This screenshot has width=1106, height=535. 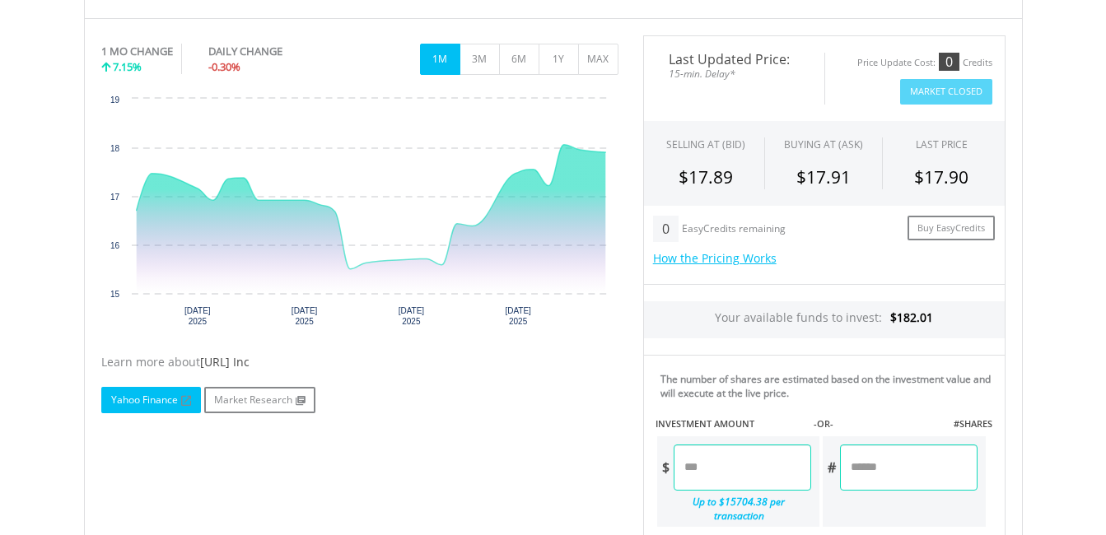 What do you see at coordinates (151, 400) in the screenshot?
I see `a: Yahoo Finance` at bounding box center [151, 400].